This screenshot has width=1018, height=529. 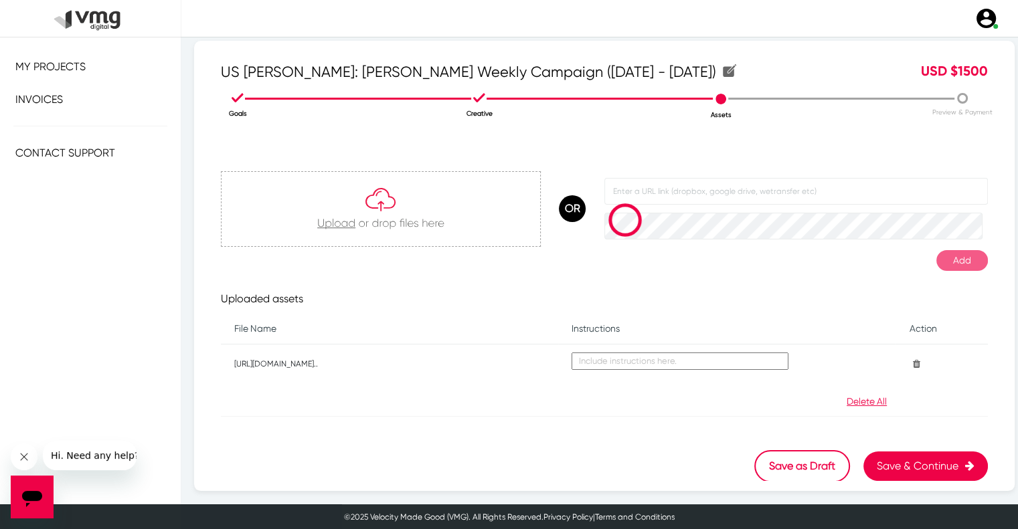 What do you see at coordinates (939, 71) in the screenshot?
I see `span: USD $` at bounding box center [939, 71].